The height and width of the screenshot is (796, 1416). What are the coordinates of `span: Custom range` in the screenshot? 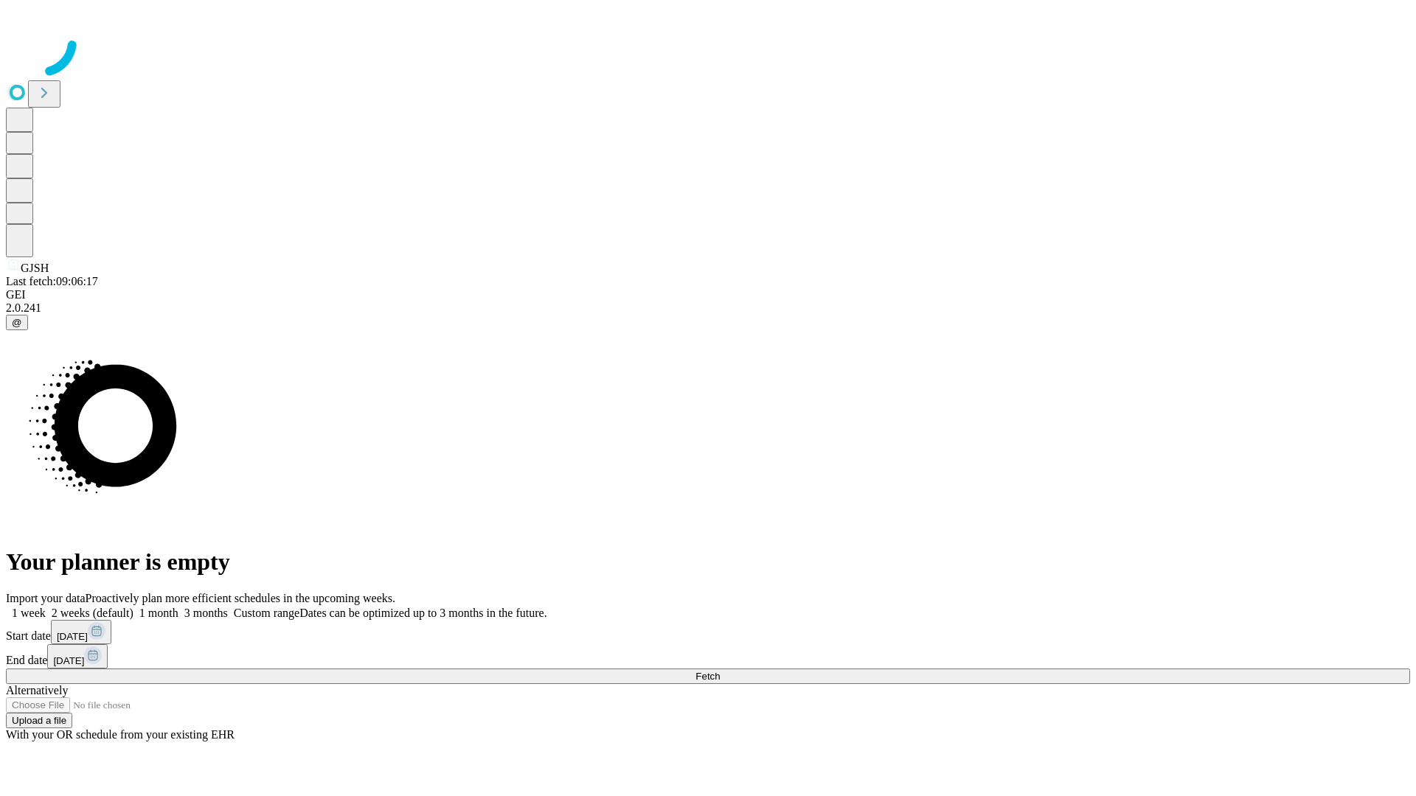 It's located at (266, 613).